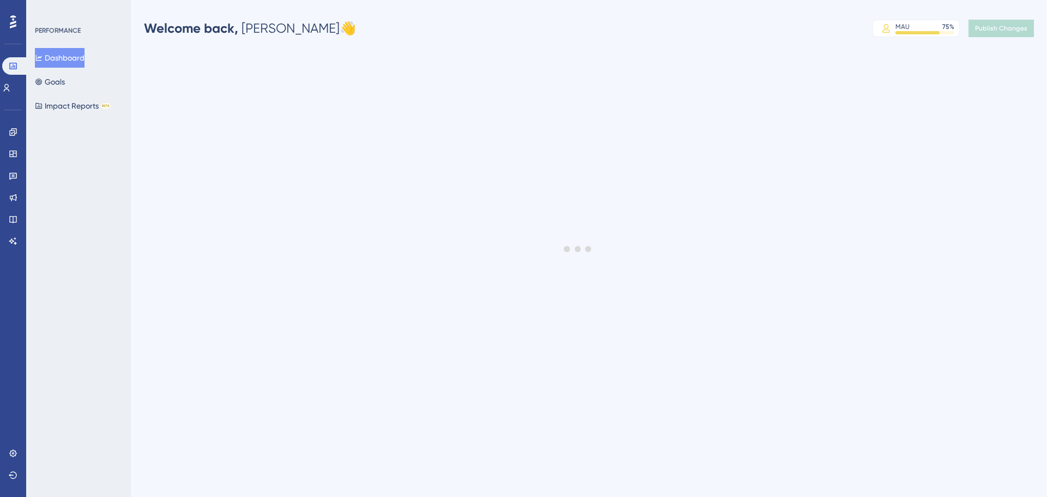  Describe the element at coordinates (1001, 28) in the screenshot. I see `span: Publish Changes` at that location.